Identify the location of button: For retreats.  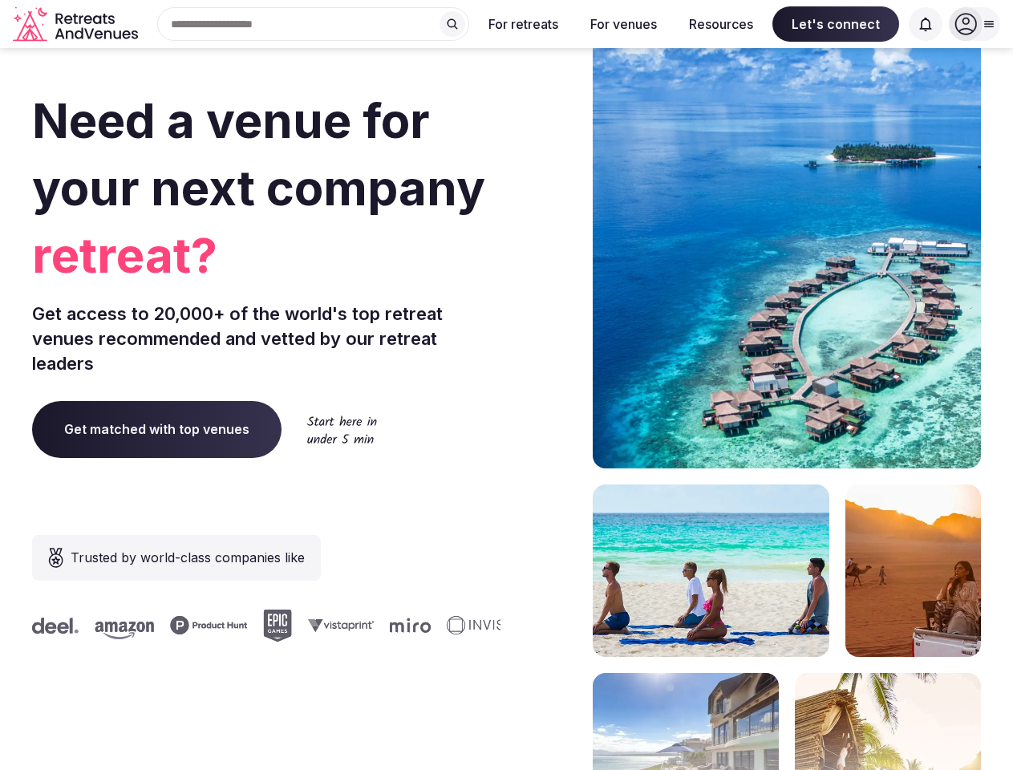
(523, 24).